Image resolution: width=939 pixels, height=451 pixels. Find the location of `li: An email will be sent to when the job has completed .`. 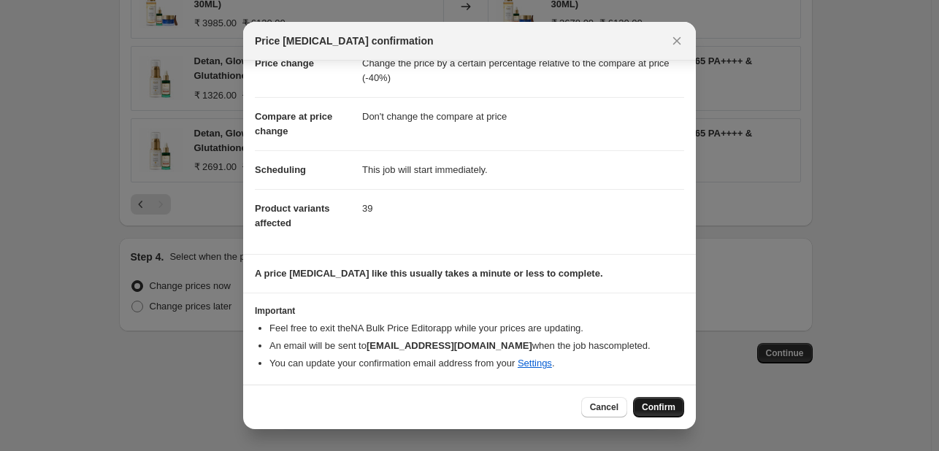

li: An email will be sent to when the job has completed . is located at coordinates (477, 346).